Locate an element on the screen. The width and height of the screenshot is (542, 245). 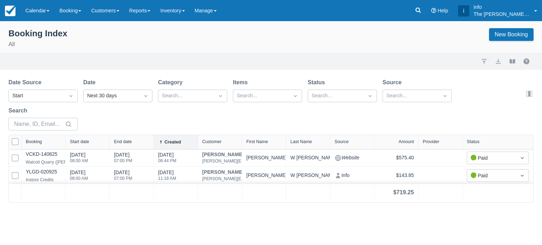
div: Next 30 days is located at coordinates (111, 96).